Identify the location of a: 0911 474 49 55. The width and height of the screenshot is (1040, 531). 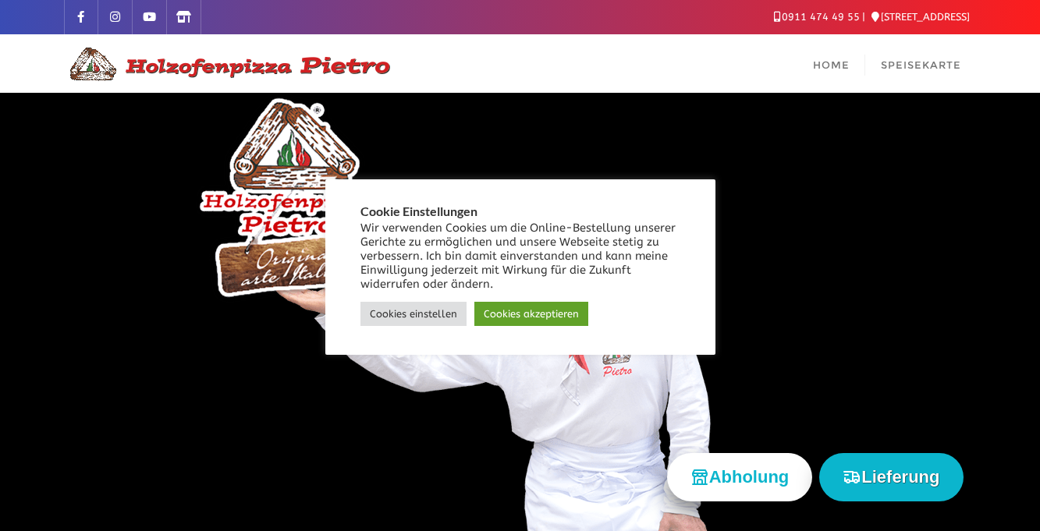
(817, 16).